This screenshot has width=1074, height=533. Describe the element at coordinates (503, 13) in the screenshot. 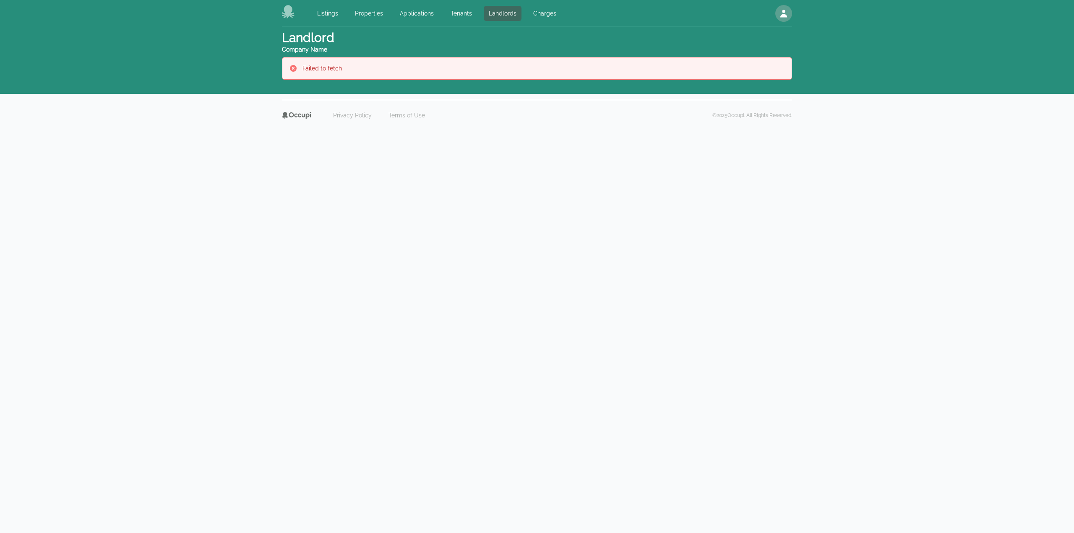

I see `a: Landlords` at that location.